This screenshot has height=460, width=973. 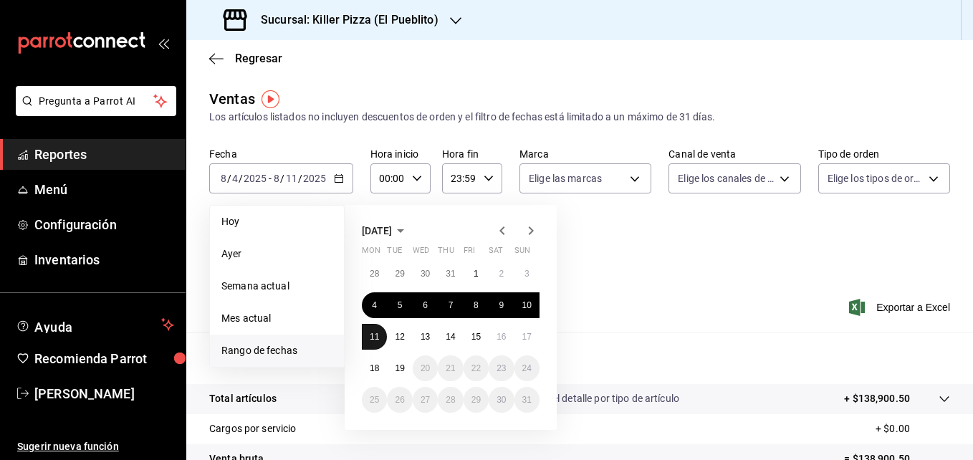 What do you see at coordinates (394, 253) in the screenshot?
I see `abbr: Tuesday` at bounding box center [394, 253].